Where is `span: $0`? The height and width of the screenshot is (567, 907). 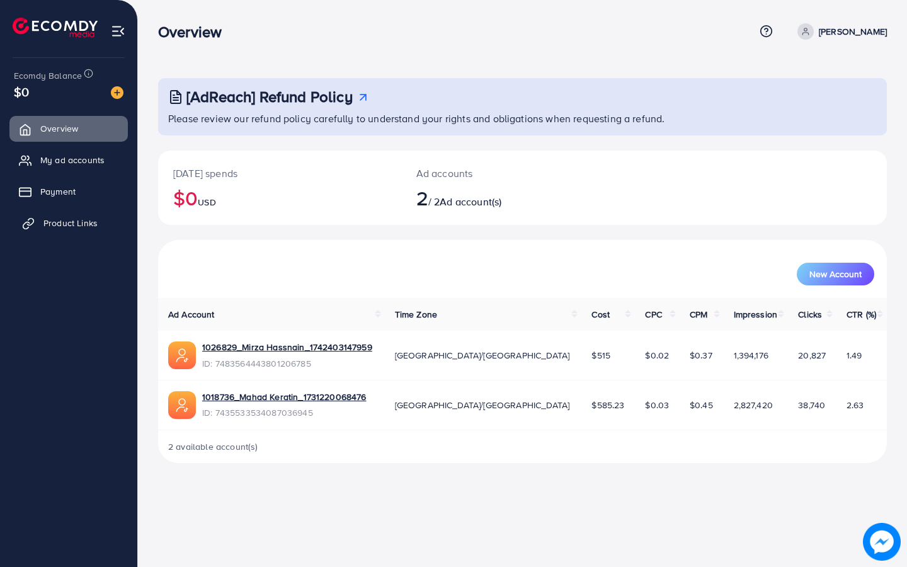 span: $0 is located at coordinates (21, 91).